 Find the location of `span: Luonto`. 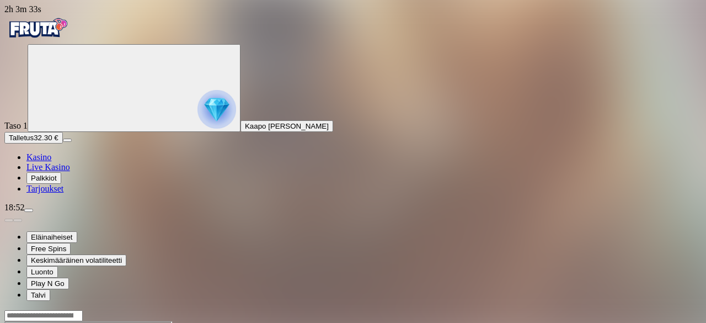

span: Luonto is located at coordinates (42, 271).